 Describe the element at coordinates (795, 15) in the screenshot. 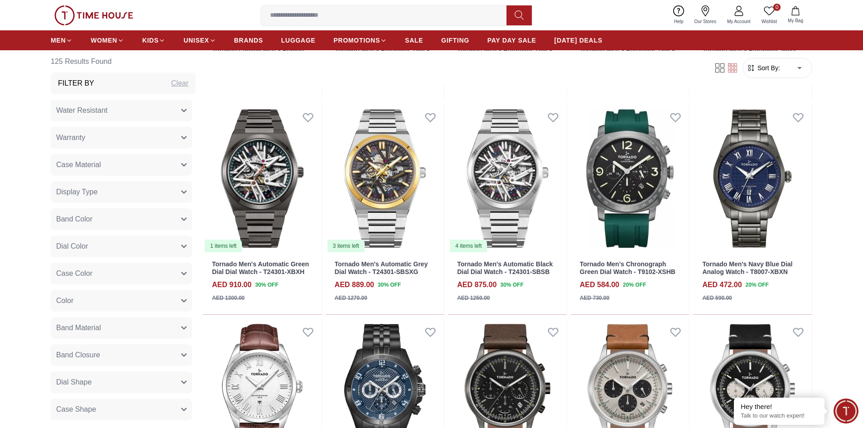

I see `button: My Bag` at that location.